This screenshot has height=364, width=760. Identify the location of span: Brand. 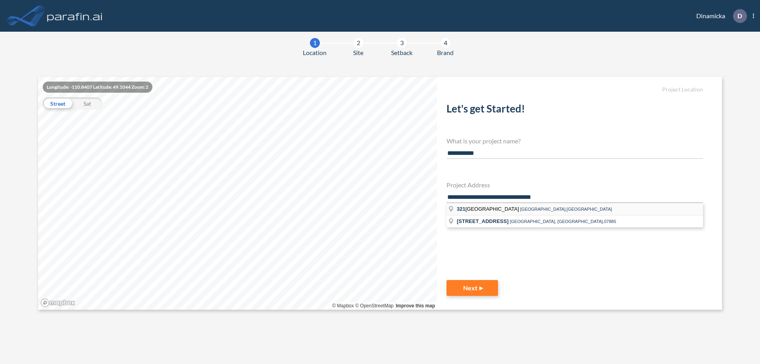
(446, 53).